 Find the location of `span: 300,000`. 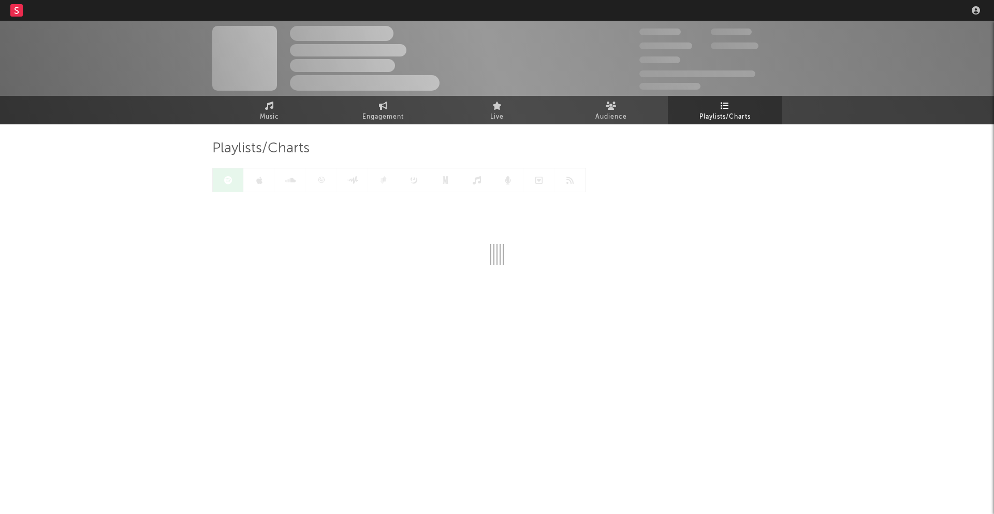

span: 300,000 is located at coordinates (660, 32).